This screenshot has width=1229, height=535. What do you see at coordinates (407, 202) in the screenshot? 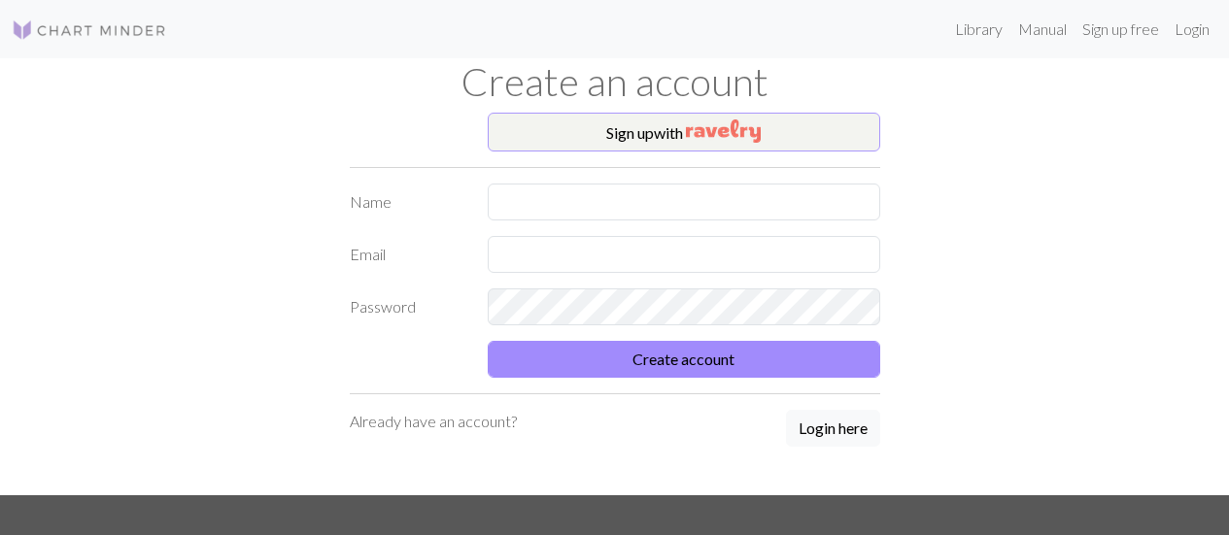
I see `label: Name` at bounding box center [407, 202].